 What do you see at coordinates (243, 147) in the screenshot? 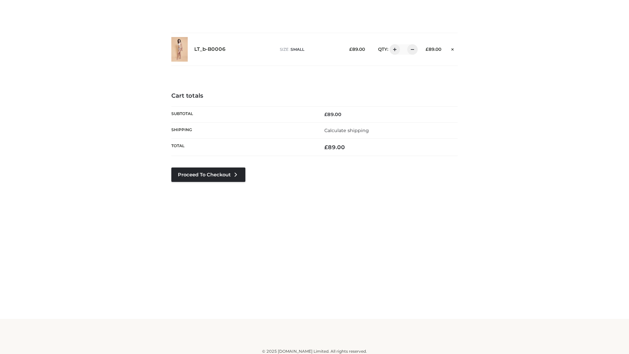
I see `th: Total` at bounding box center [243, 147].